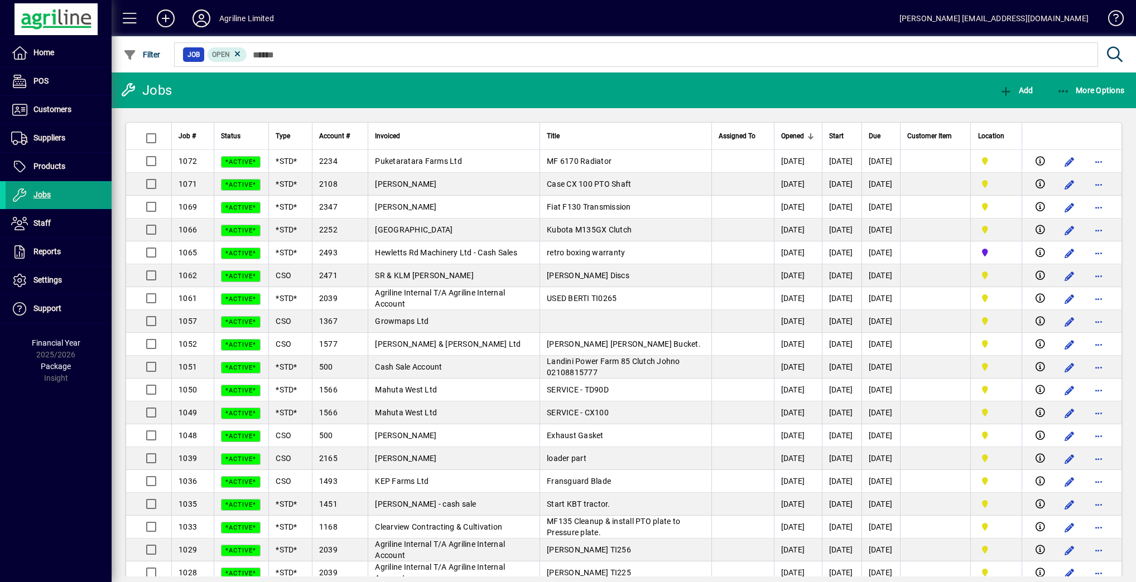 The width and height of the screenshot is (1136, 582). I want to click on span: Invoiced, so click(387, 136).